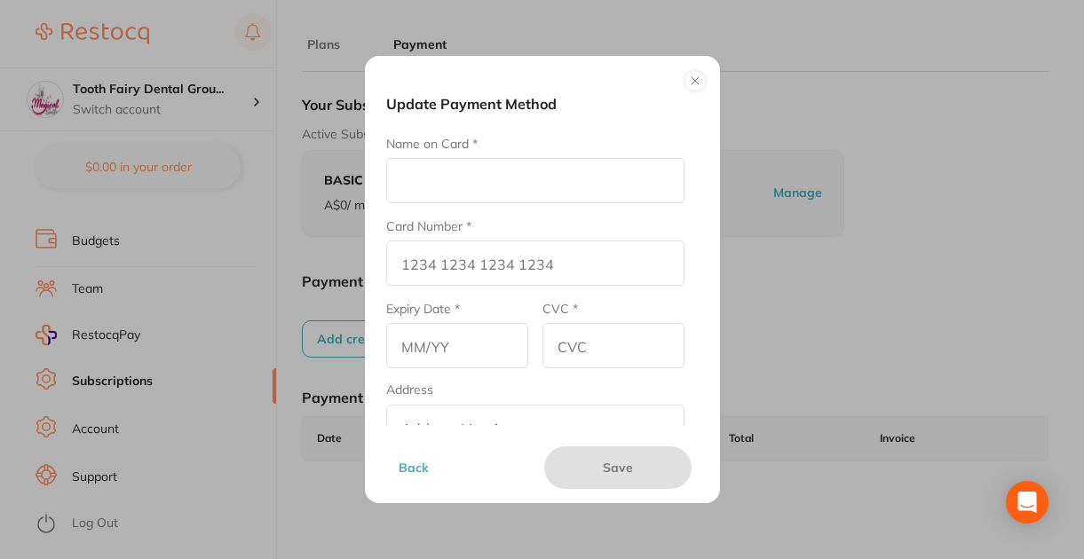 The image size is (1084, 559). Describe the element at coordinates (1027, 502) in the screenshot. I see `div: Open Intercom Messenger` at that location.